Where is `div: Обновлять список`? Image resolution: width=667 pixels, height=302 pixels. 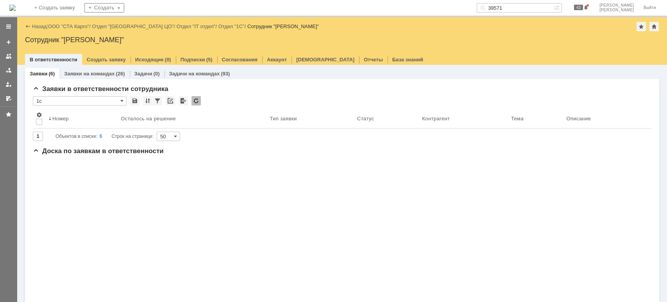 div: Обновлять список is located at coordinates (196, 101).